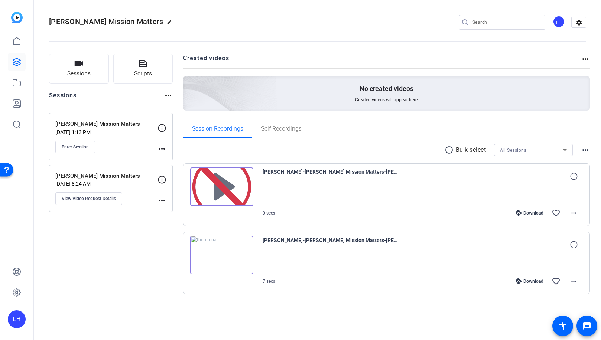  I want to click on span: Sessions, so click(79, 74).